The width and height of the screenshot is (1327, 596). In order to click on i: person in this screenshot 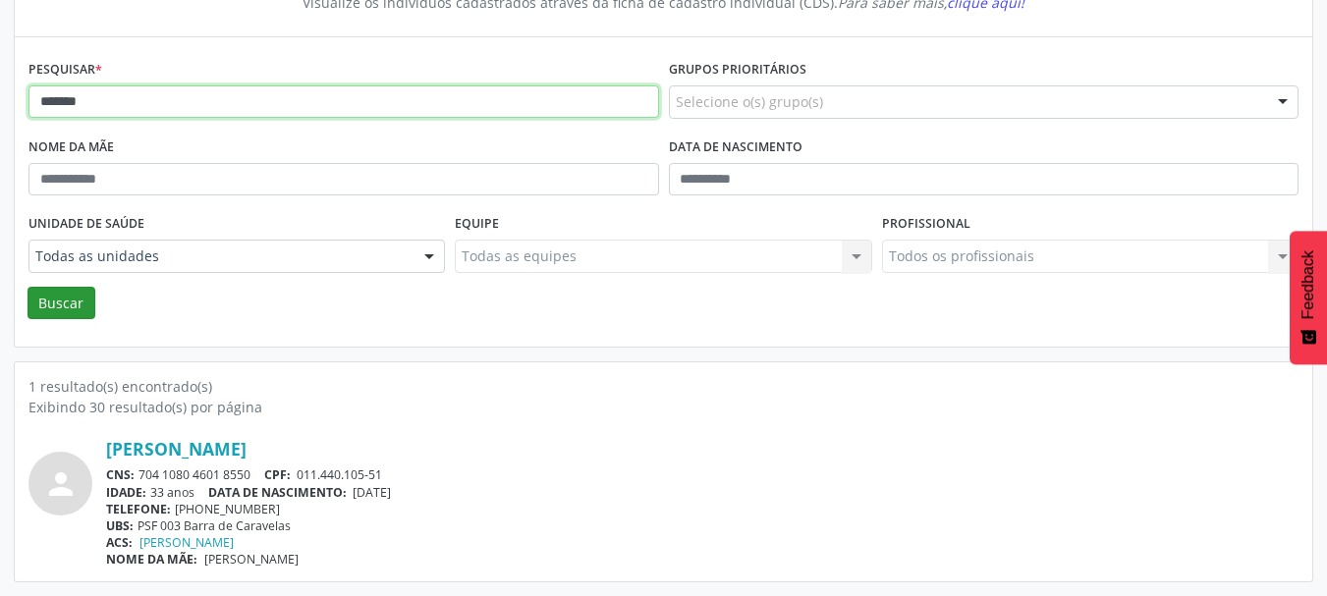, I will do `click(61, 484)`.